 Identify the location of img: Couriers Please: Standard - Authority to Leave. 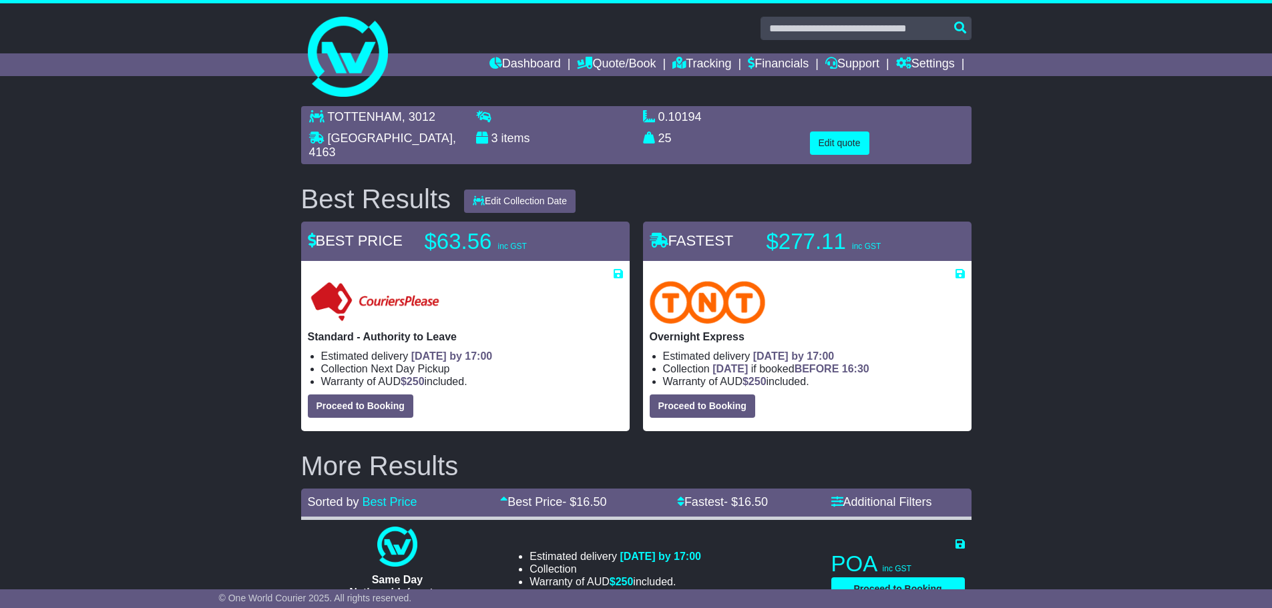
(375, 303).